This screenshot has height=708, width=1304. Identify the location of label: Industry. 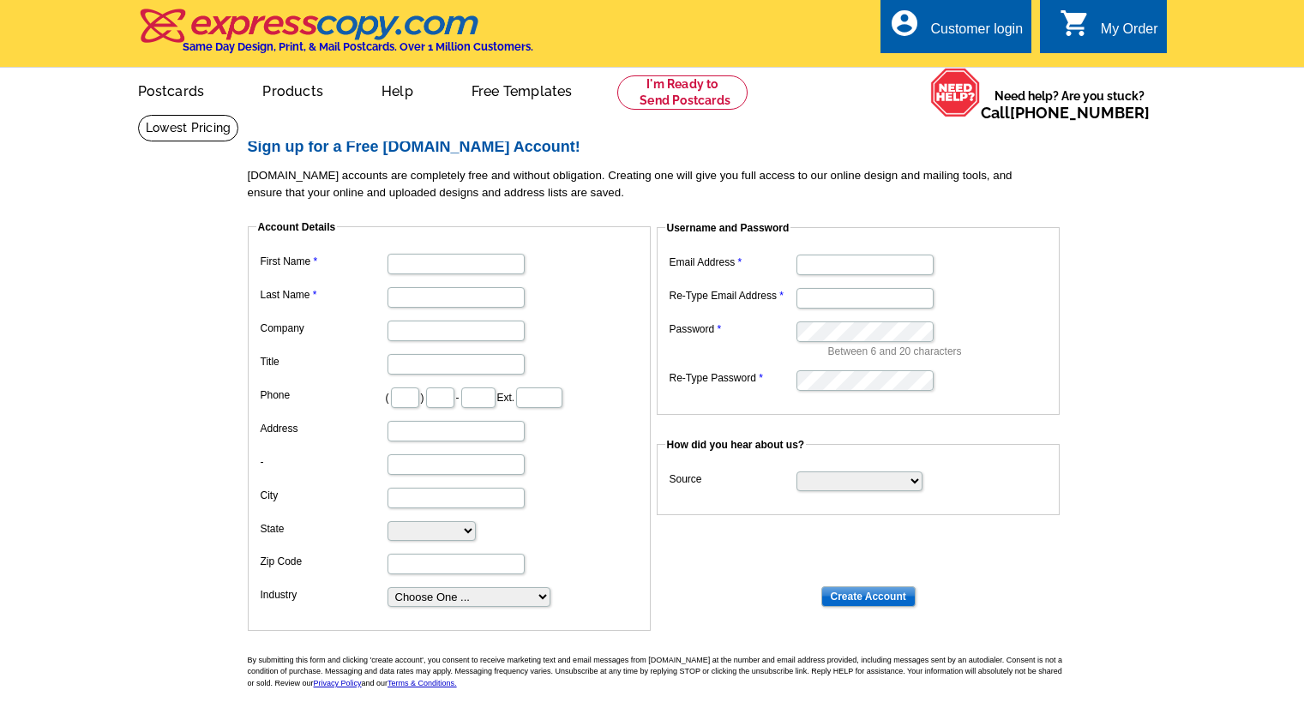
(323, 595).